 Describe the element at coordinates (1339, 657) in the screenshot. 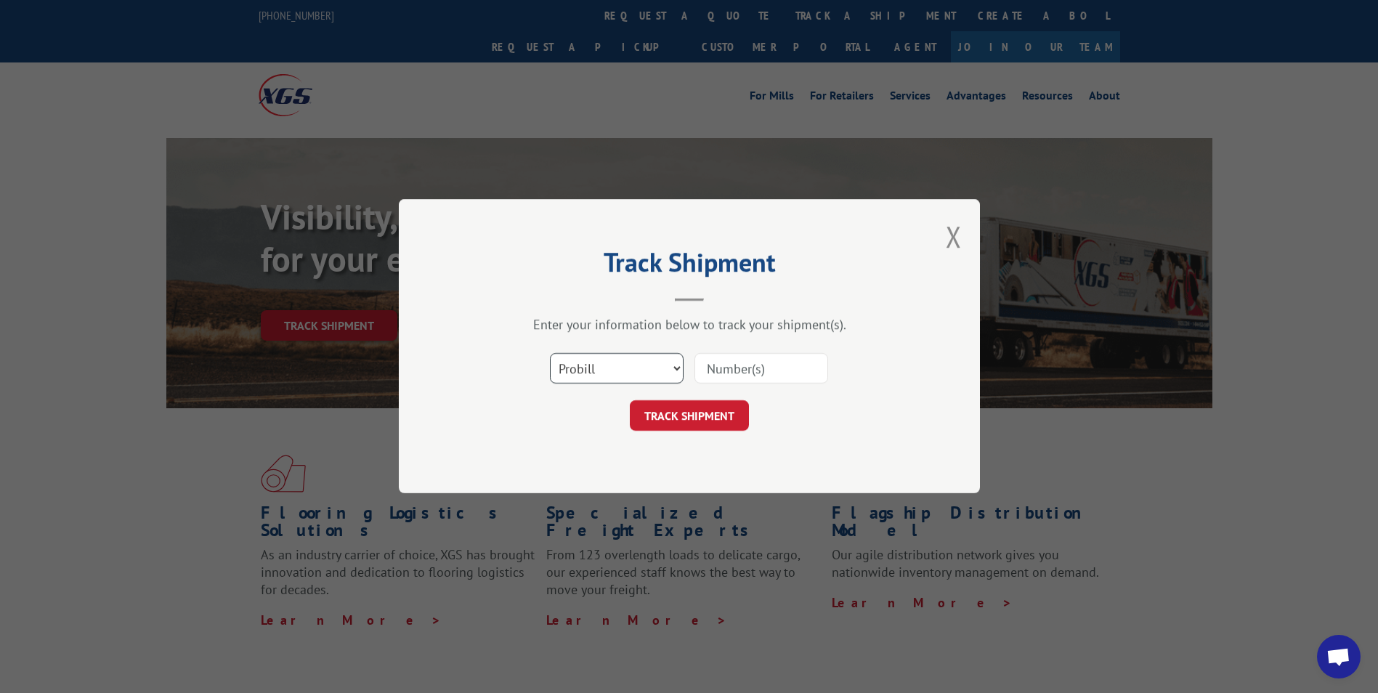

I see `div: Open chat` at that location.